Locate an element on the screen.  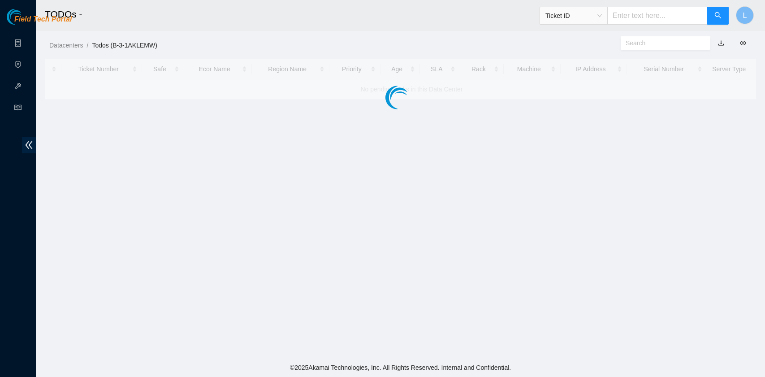
img: Akamai Technologies is located at coordinates (26, 17).